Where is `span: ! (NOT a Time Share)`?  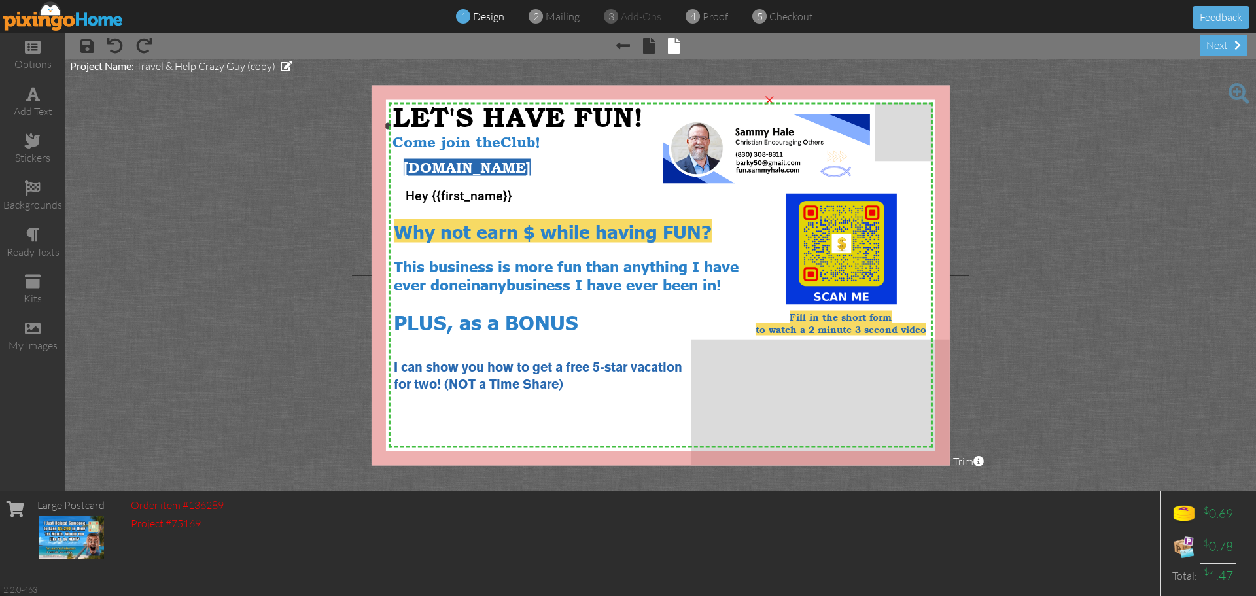
span: ! (NOT a Time Share) is located at coordinates (500, 385).